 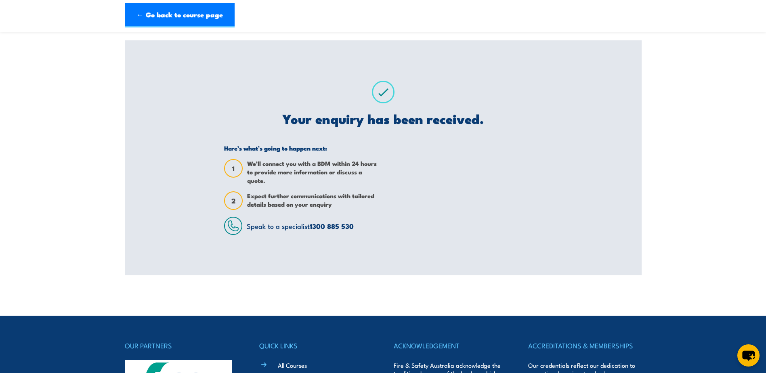 I want to click on a: ← Go back to course page, so click(x=180, y=15).